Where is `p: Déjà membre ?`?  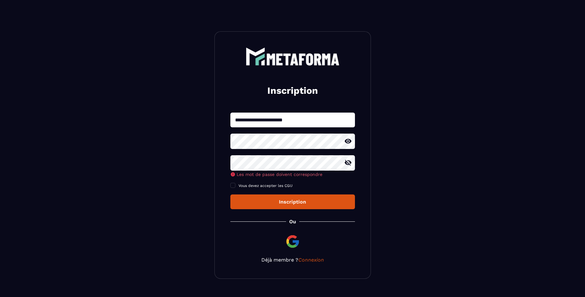 p: Déjà membre ? is located at coordinates (293, 259).